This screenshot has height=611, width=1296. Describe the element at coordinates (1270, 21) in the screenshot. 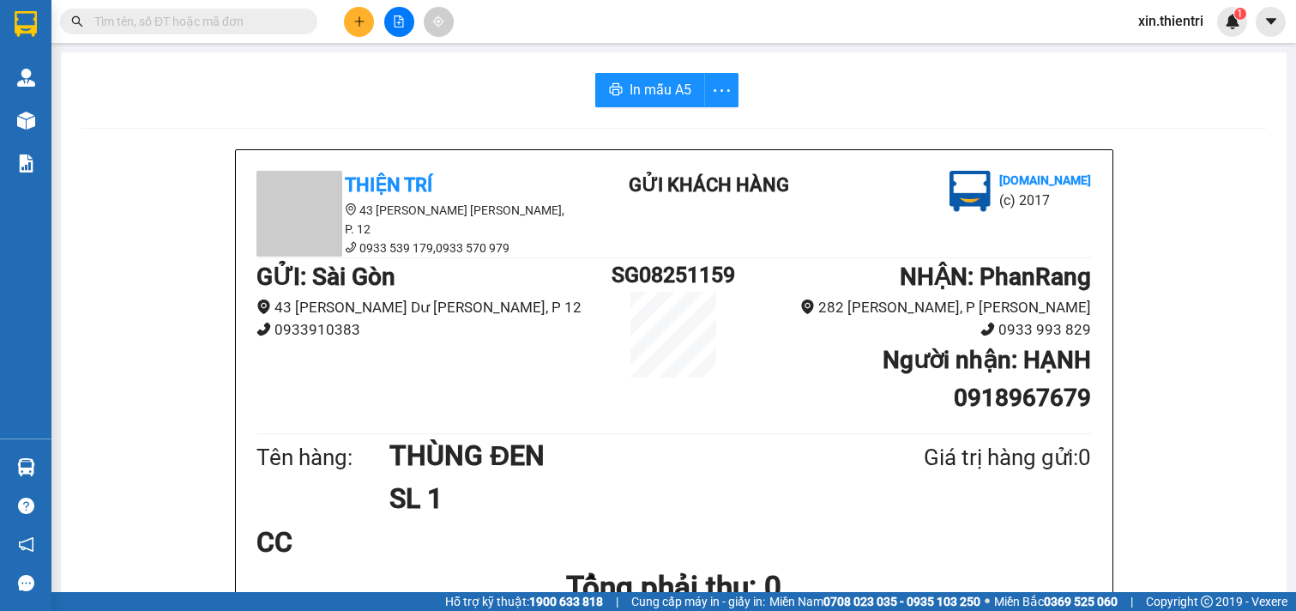

I see `button: caret-down` at that location.